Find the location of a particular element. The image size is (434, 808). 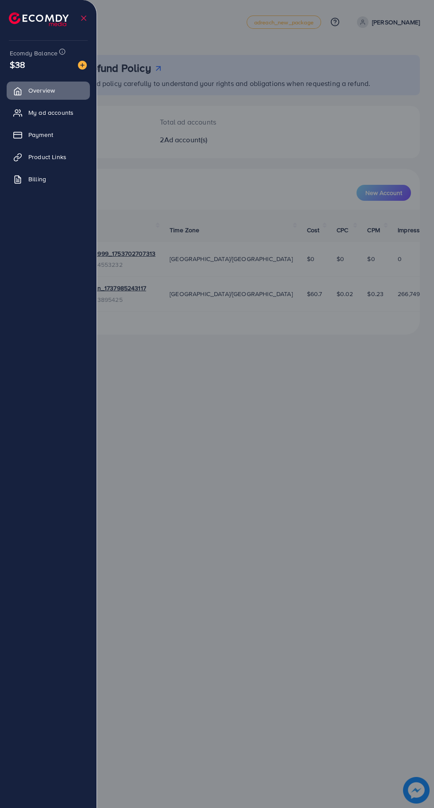

span: Ecomdy Balance is located at coordinates (34, 53).